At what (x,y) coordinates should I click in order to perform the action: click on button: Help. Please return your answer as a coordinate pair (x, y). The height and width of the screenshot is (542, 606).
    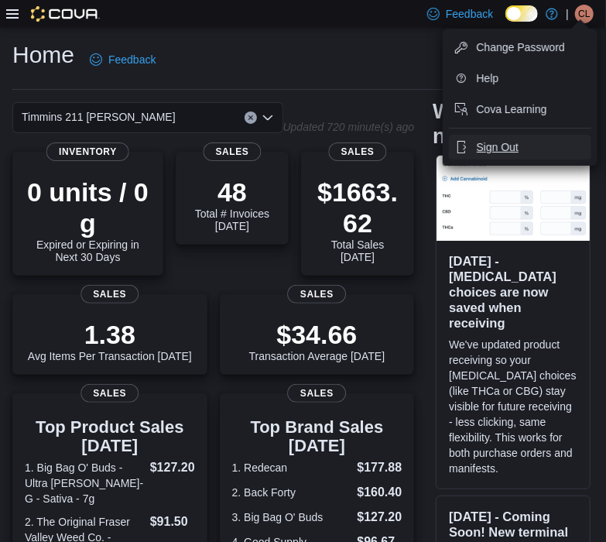
    Looking at the image, I should click on (520, 78).